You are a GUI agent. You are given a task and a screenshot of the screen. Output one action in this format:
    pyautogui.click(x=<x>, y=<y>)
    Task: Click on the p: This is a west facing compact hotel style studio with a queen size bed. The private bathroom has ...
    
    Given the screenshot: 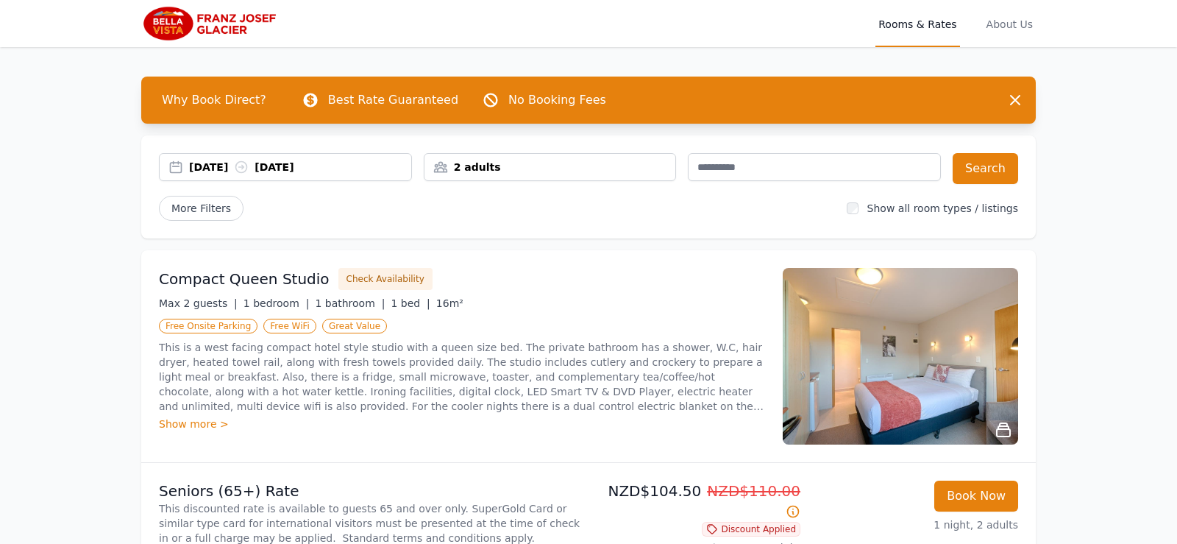 What is the action you would take?
    pyautogui.click(x=462, y=377)
    